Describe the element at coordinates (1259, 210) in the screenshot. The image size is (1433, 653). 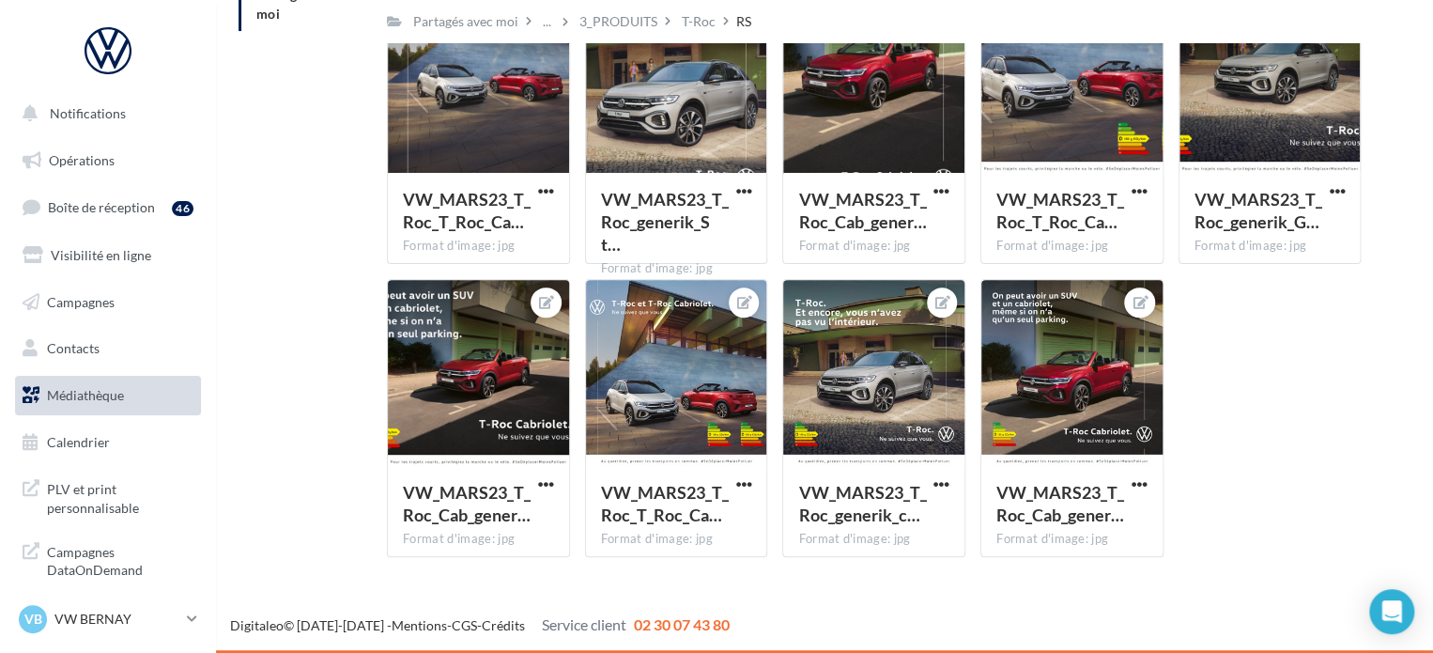
I see `span: VW_MARS23_T_Roc_generik_GMB` at that location.